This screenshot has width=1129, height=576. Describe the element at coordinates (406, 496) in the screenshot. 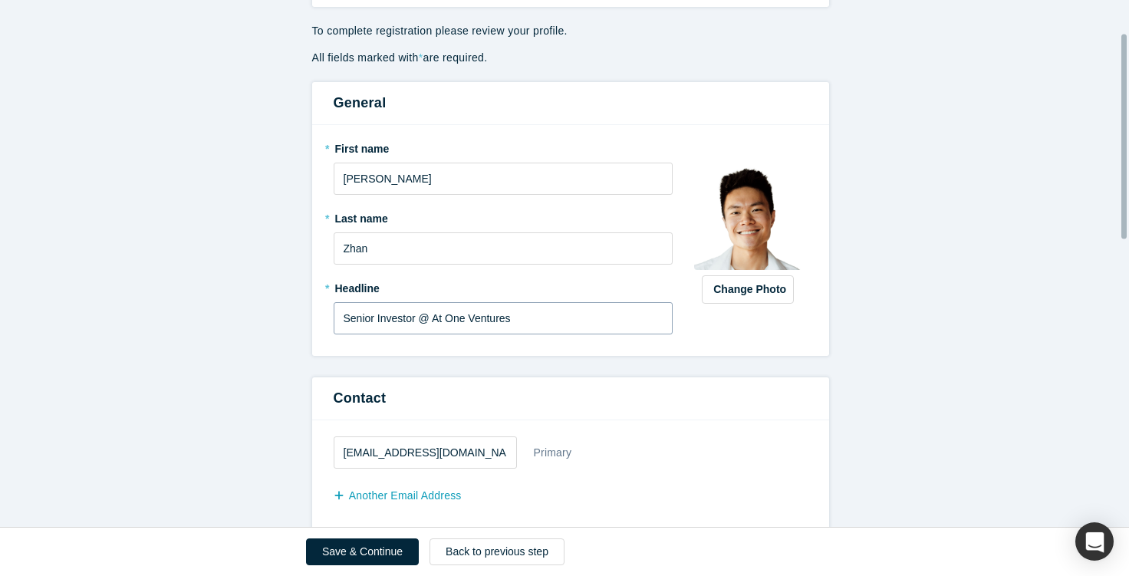

I see `button: another Email Address` at that location.